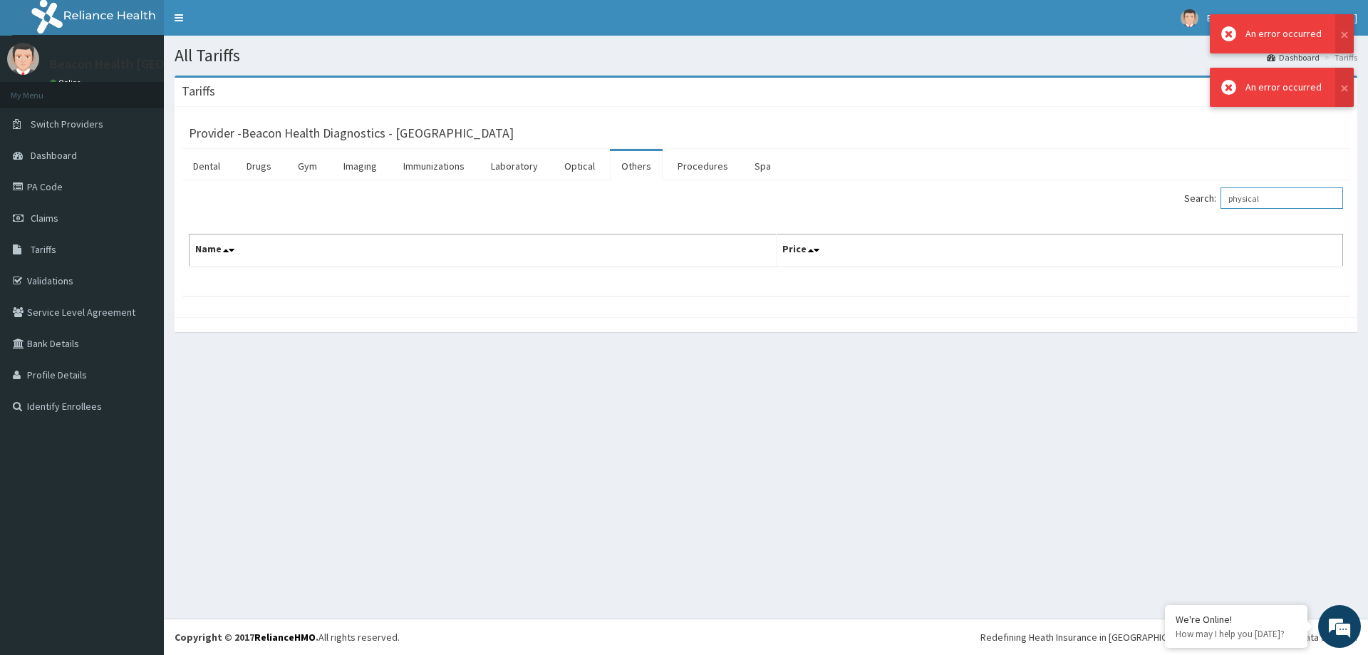  Describe the element at coordinates (636, 166) in the screenshot. I see `a: Others` at that location.